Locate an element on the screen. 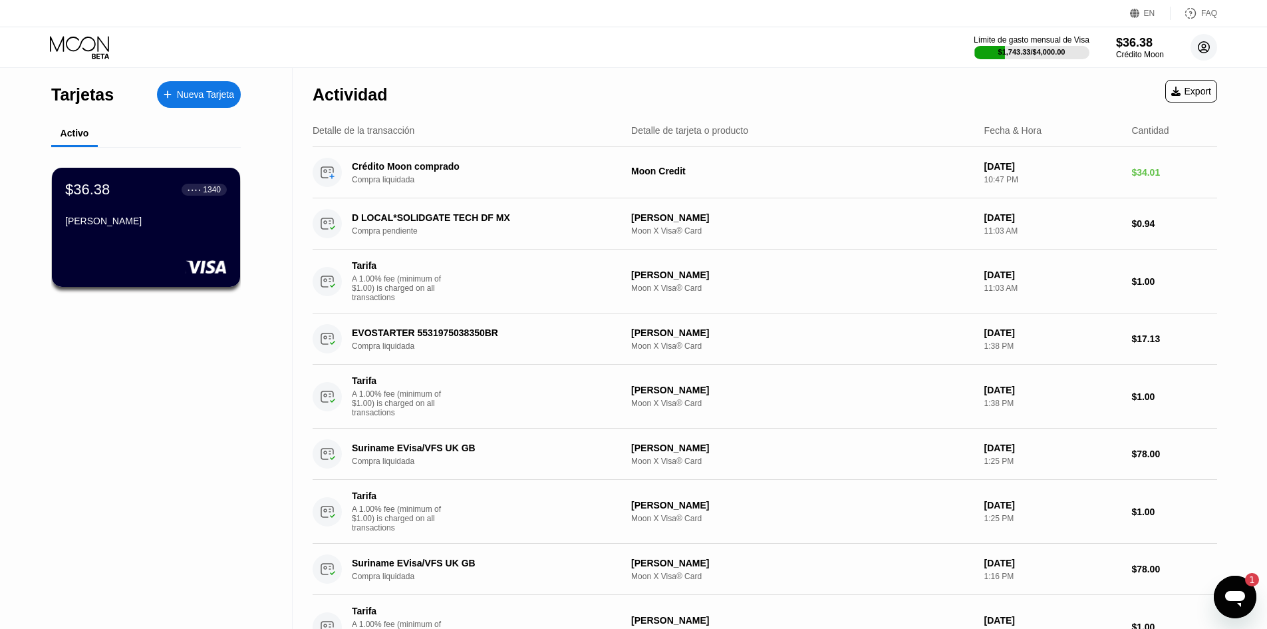 This screenshot has width=1267, height=629. div: Cantidad is located at coordinates (1150, 130).